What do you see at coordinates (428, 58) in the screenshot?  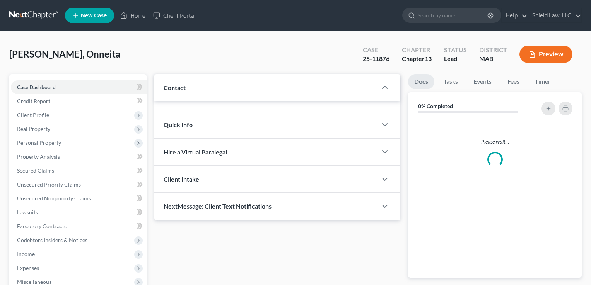 I see `span: 13` at bounding box center [428, 58].